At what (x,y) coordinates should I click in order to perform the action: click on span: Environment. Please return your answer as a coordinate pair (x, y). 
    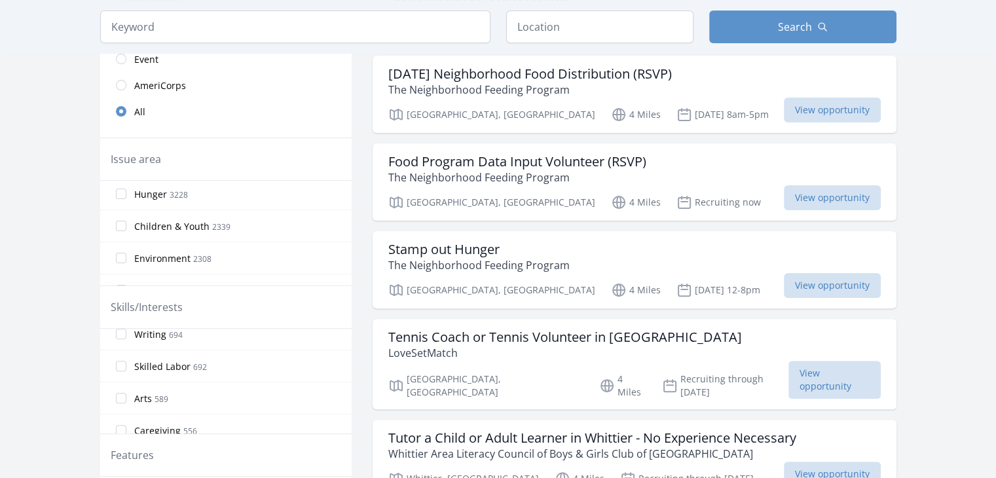
    Looking at the image, I should click on (162, 259).